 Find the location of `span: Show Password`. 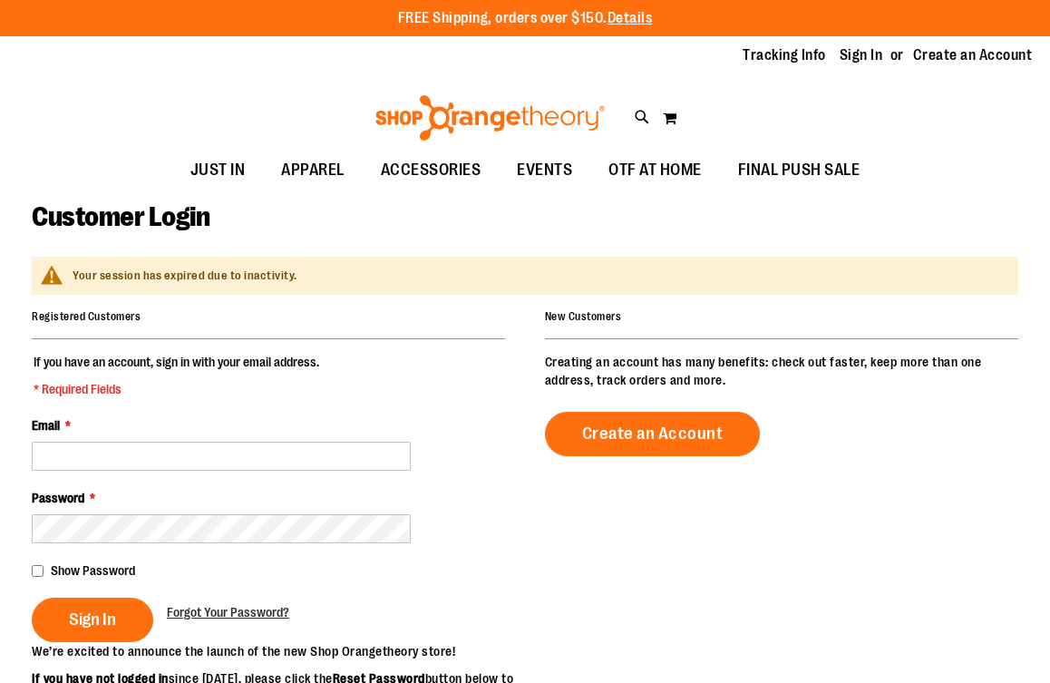

span: Show Password is located at coordinates (92, 570).